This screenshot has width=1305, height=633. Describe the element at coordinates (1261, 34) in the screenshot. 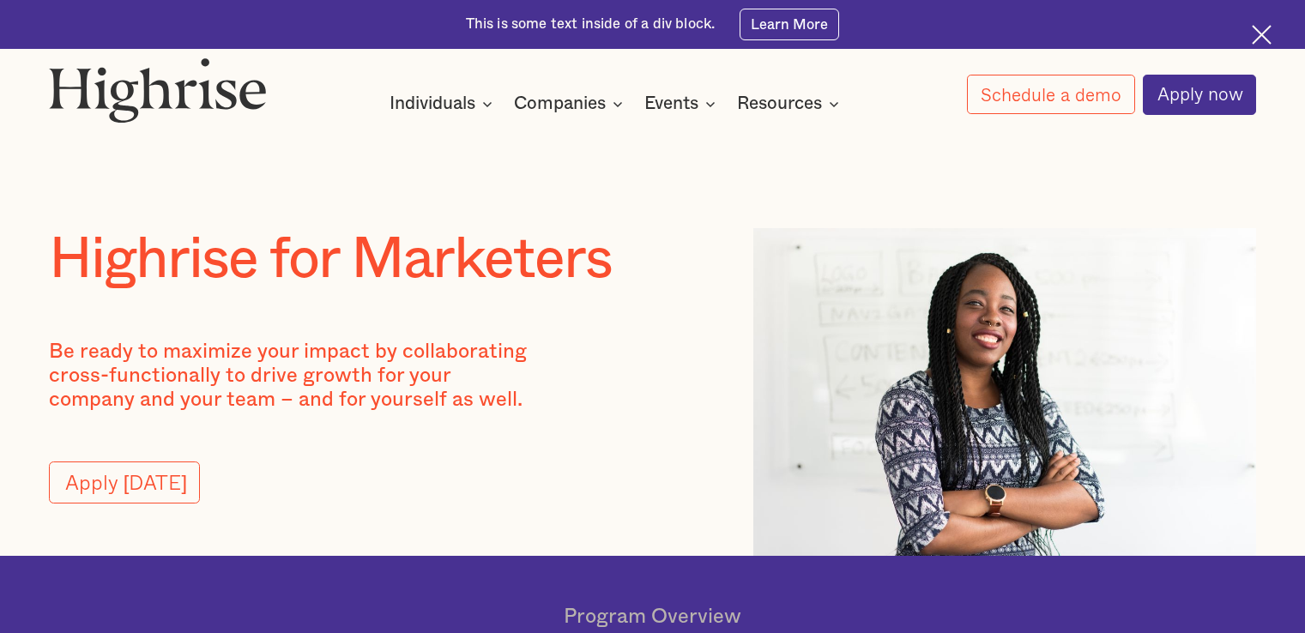

I see `img: Cross icon` at that location.